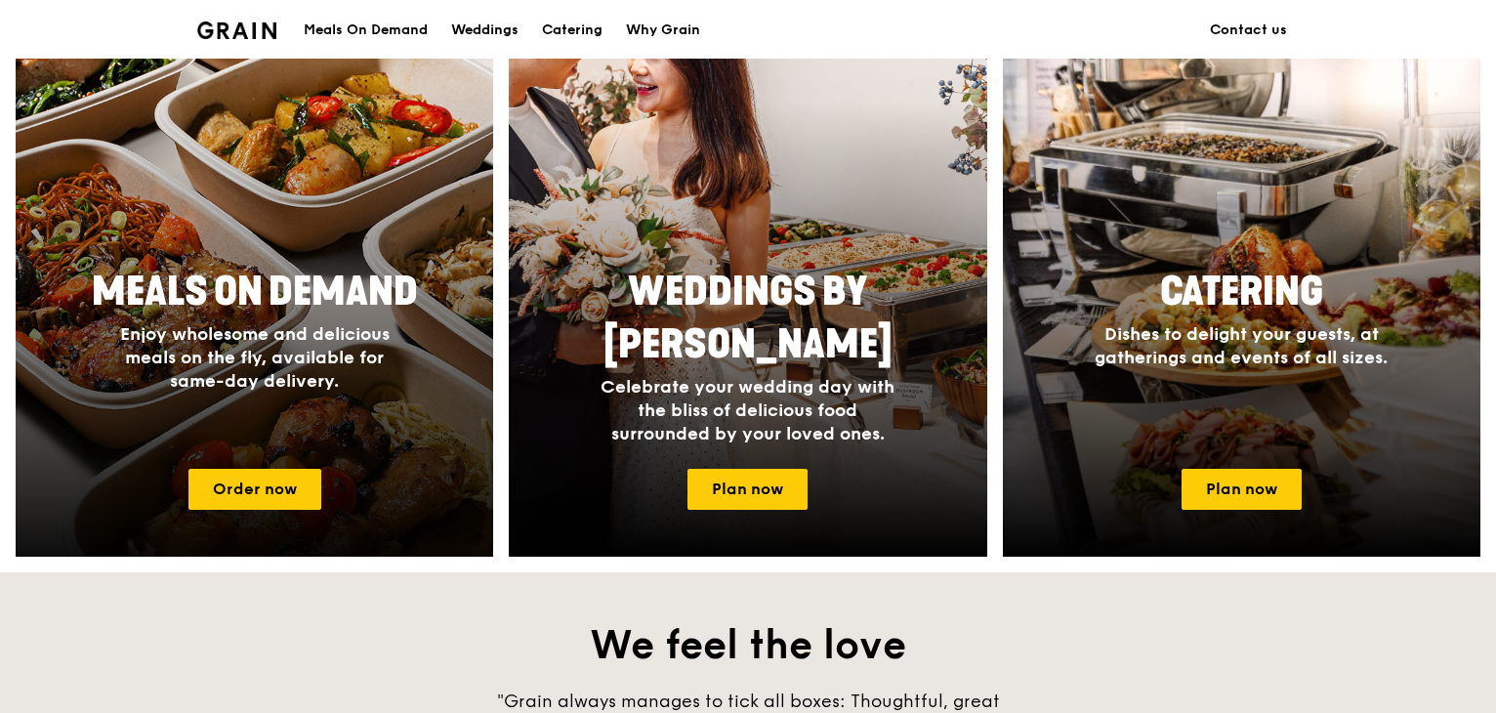  What do you see at coordinates (365, 30) in the screenshot?
I see `div: Meals On Demand` at bounding box center [365, 30].